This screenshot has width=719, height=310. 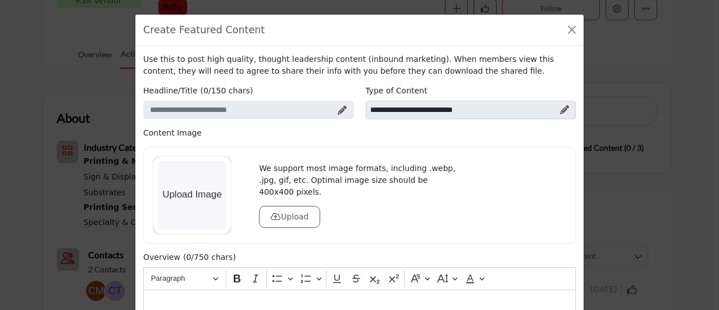 I want to click on p: Use this to post high quality, thought leadership content (inbound marketing). When members view ..., so click(x=360, y=65).